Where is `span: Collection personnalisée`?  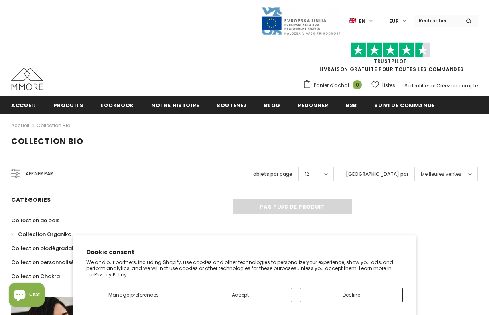
span: Collection personnalisée is located at coordinates (44, 262).